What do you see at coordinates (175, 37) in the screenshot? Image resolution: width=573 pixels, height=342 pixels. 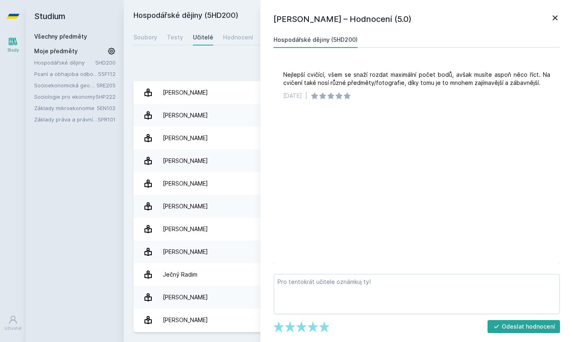 I see `div: Testy` at bounding box center [175, 37].